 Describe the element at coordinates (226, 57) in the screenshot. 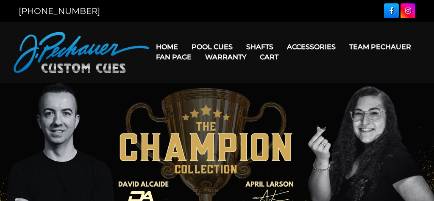

I see `a: Warranty` at that location.